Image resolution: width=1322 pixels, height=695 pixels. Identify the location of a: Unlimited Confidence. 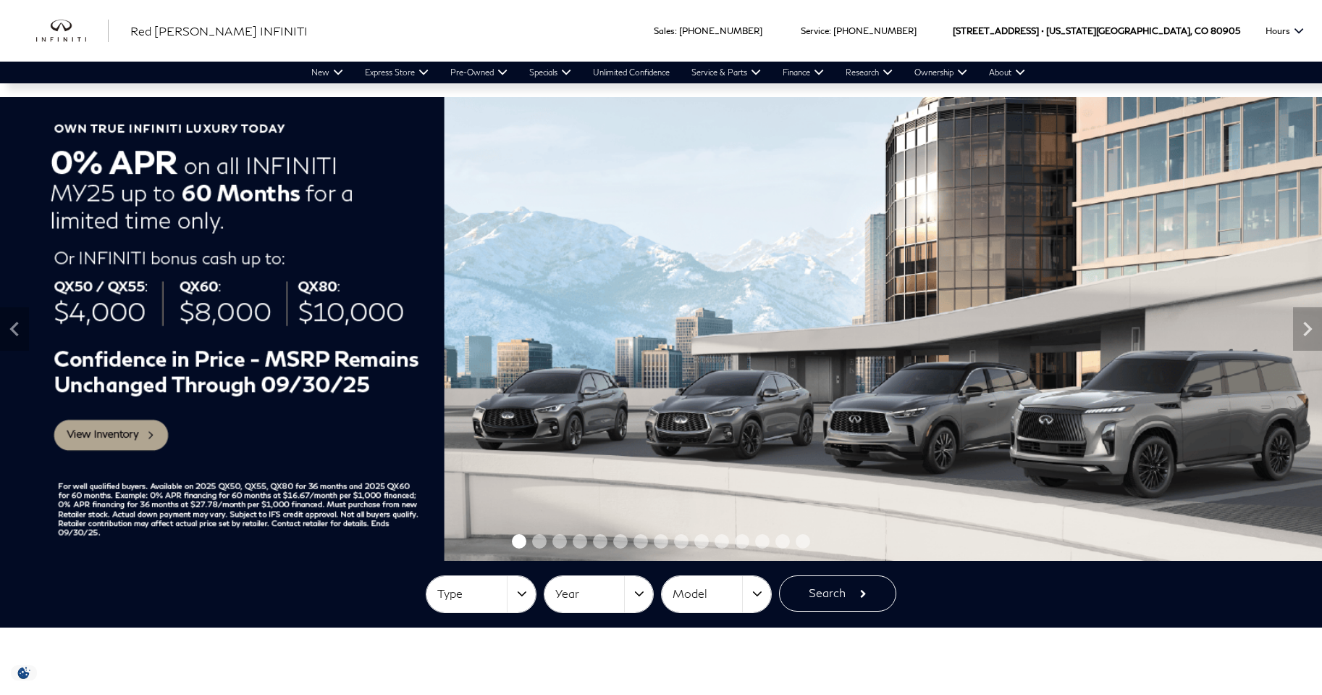
(632, 72).